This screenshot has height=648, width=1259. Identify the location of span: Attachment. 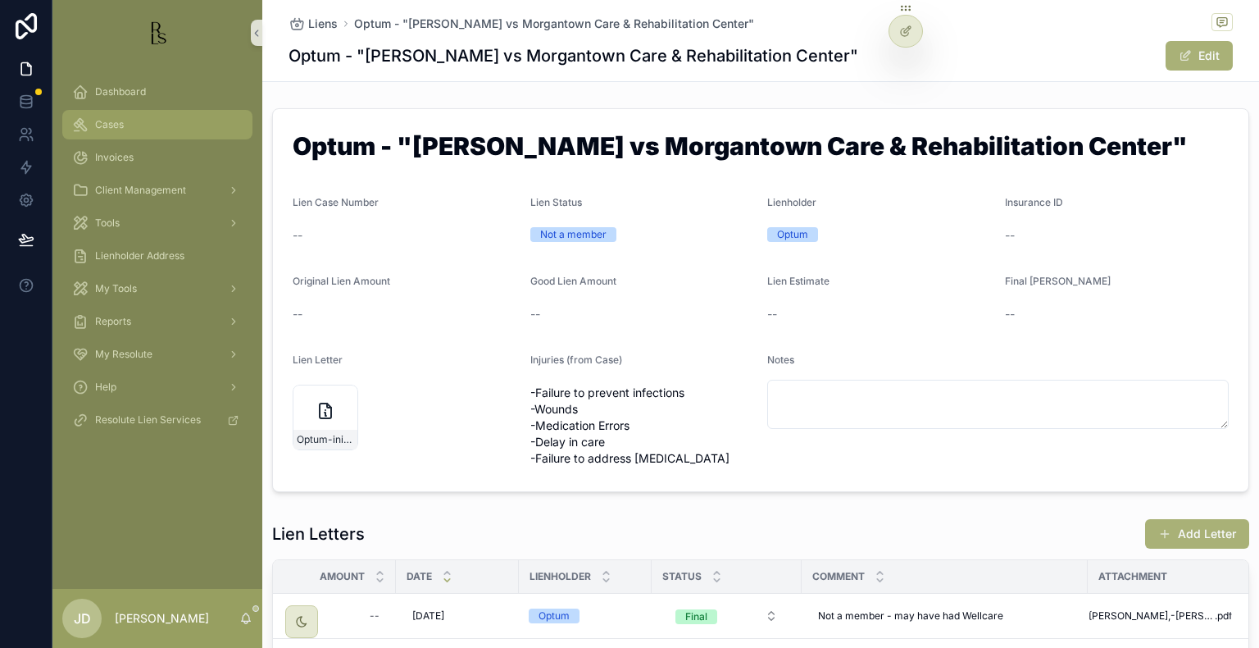
(1133, 576).